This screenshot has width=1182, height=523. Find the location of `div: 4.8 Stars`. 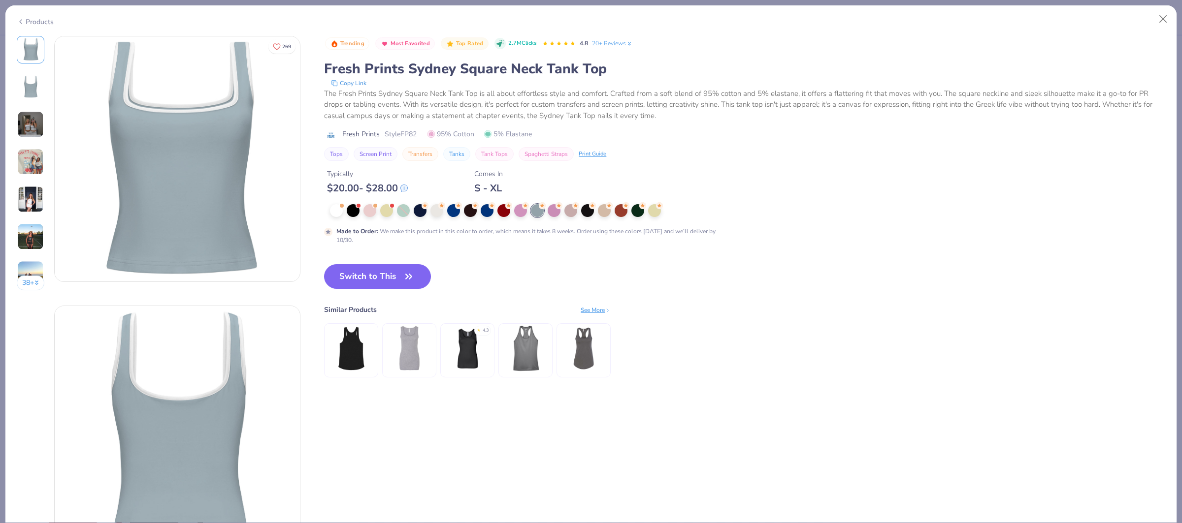

div: 4.8 Stars is located at coordinates (559, 44).